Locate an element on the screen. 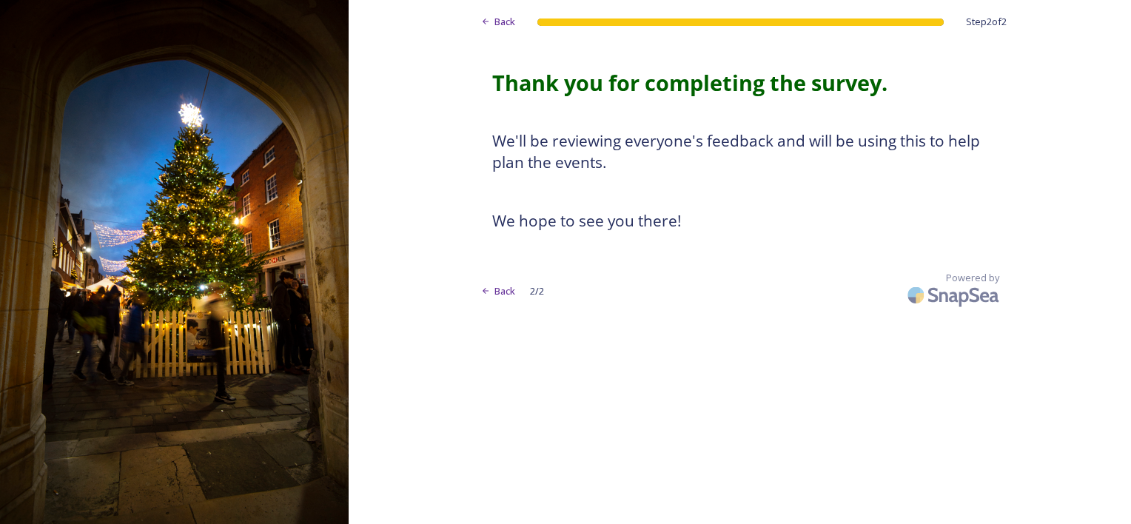  span: Powered by is located at coordinates (973, 278).